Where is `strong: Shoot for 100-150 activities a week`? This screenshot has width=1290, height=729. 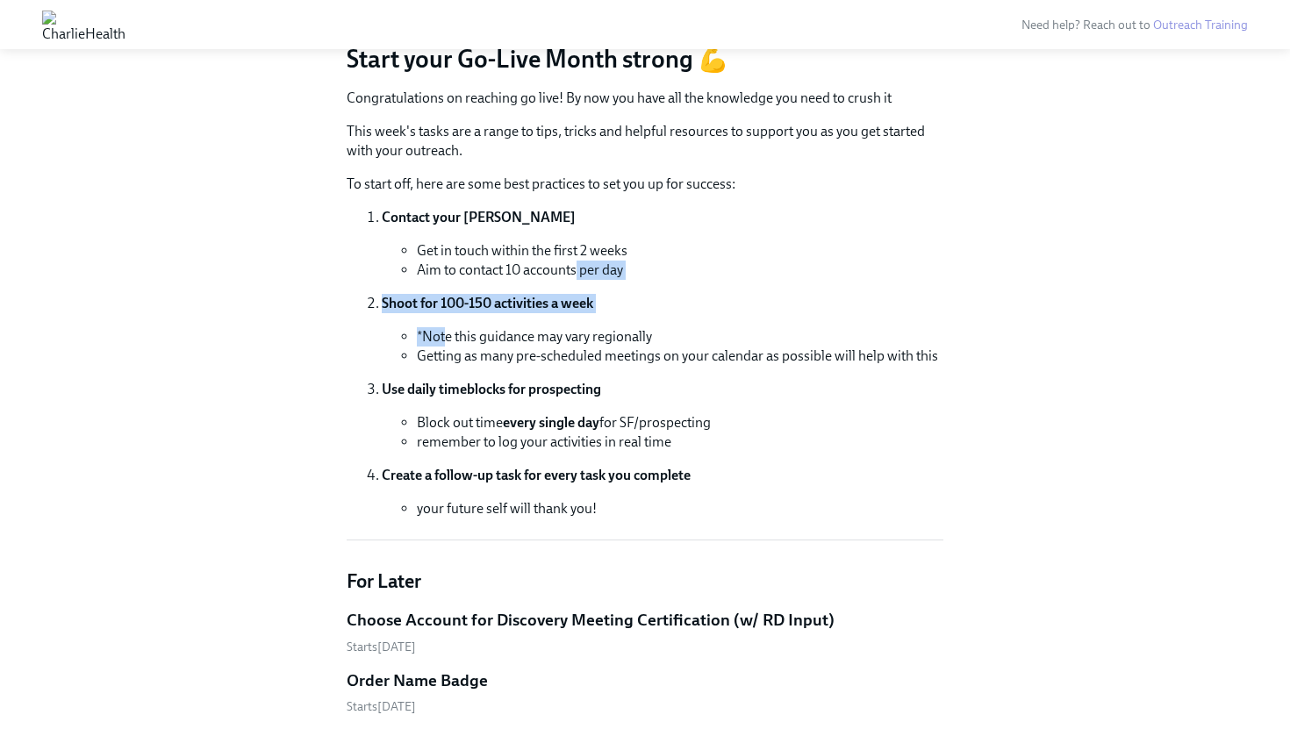 strong: Shoot for 100-150 activities a week is located at coordinates (487, 303).